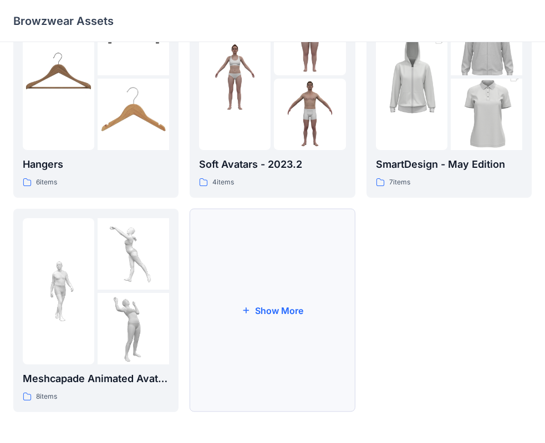  Describe the element at coordinates (63, 21) in the screenshot. I see `p: Browzwear Assets` at that location.